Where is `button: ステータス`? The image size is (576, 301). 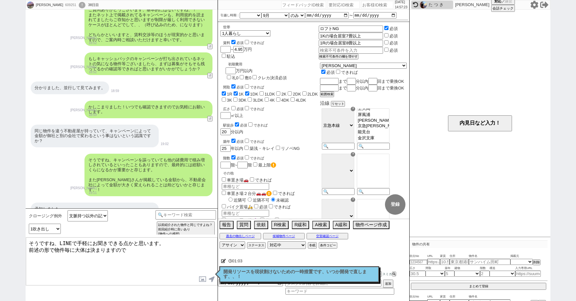
button: ステータス is located at coordinates (256, 246).